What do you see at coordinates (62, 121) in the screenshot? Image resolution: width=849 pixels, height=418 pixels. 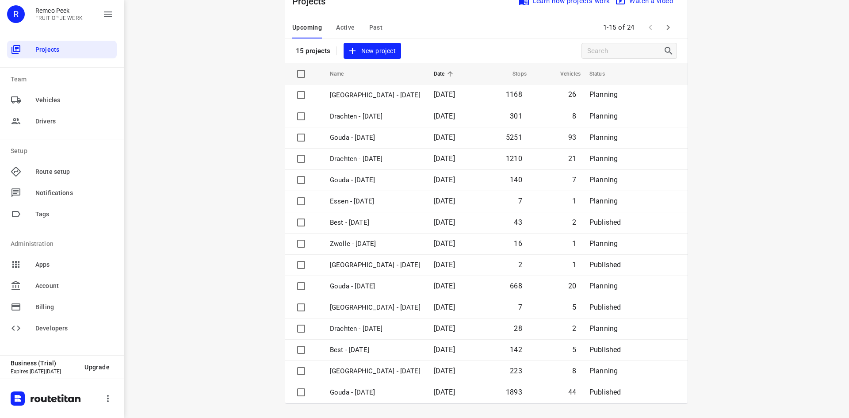 I see `div: Drivers` at bounding box center [62, 121].